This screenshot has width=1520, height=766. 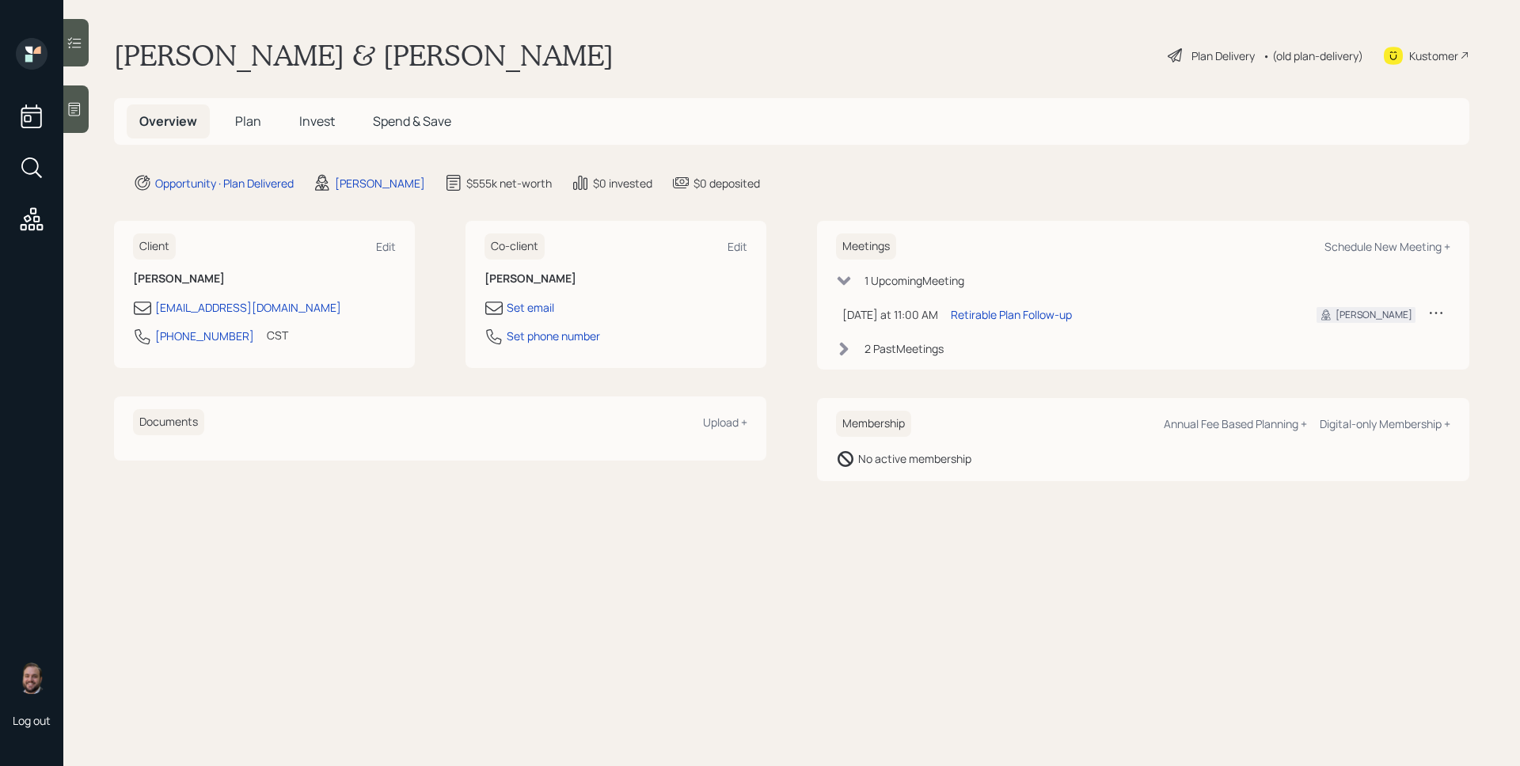 What do you see at coordinates (622, 183) in the screenshot?
I see `div: $0 invested` at bounding box center [622, 183].